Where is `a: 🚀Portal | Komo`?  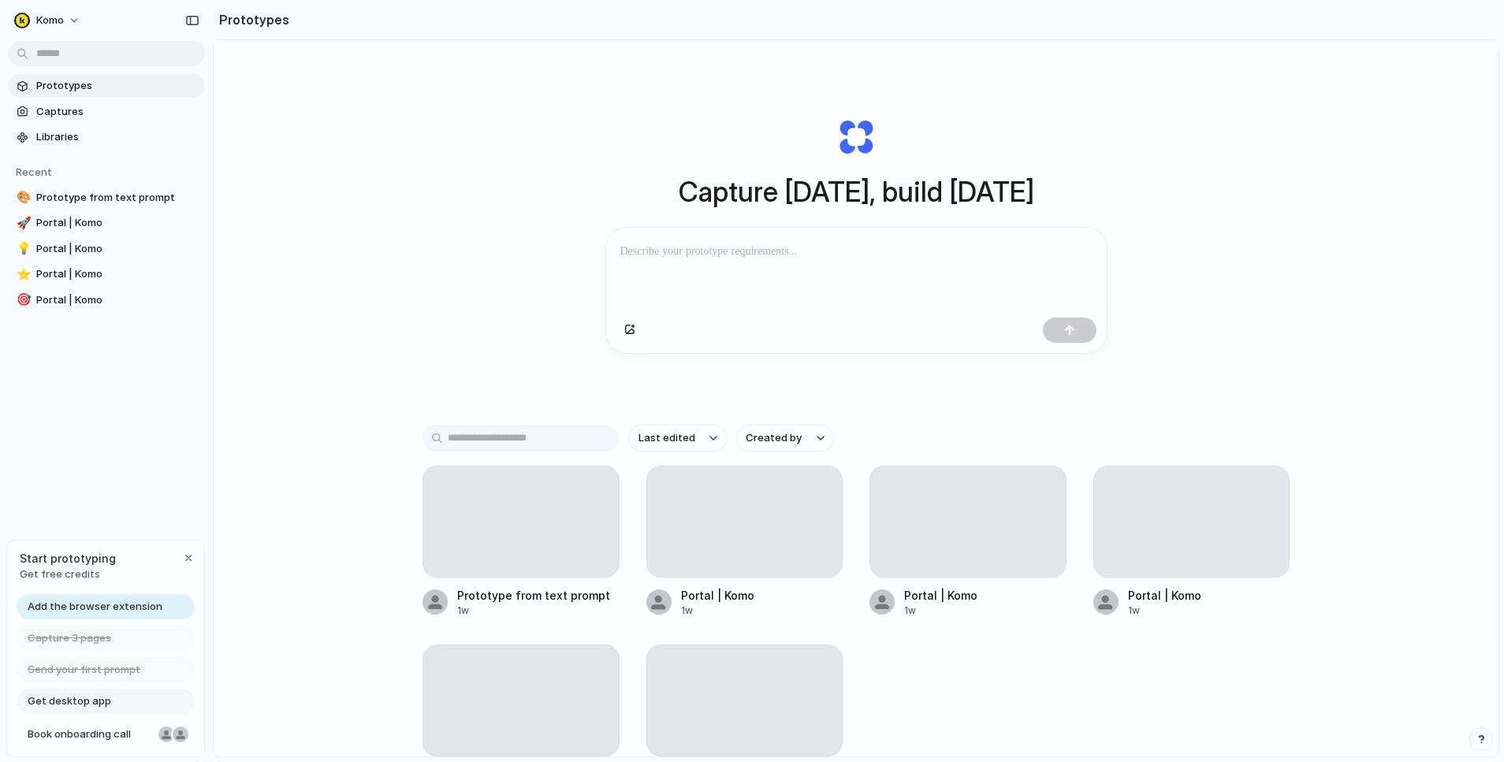 a: 🚀Portal | Komo is located at coordinates (106, 223).